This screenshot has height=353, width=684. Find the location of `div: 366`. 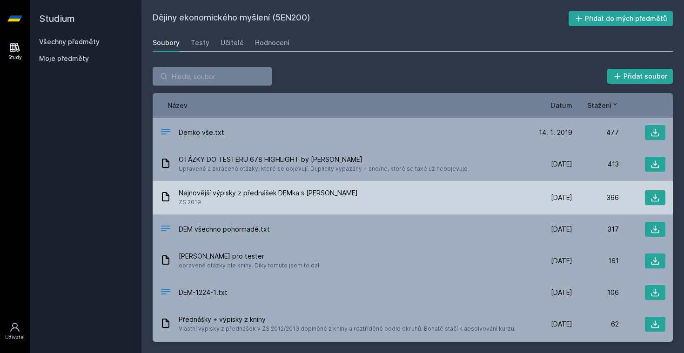

div: 366 is located at coordinates (596, 198).